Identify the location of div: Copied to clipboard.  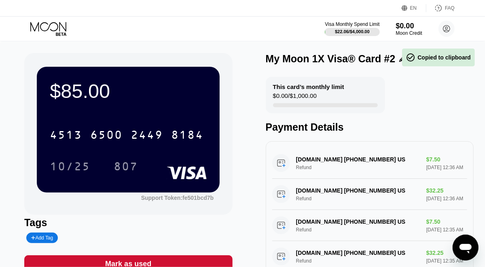
(438, 57).